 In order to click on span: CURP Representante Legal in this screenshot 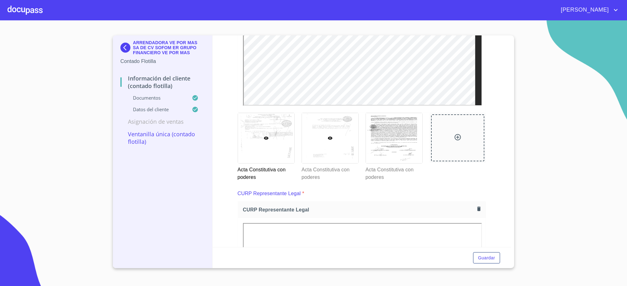, I will do `click(359, 210)`.